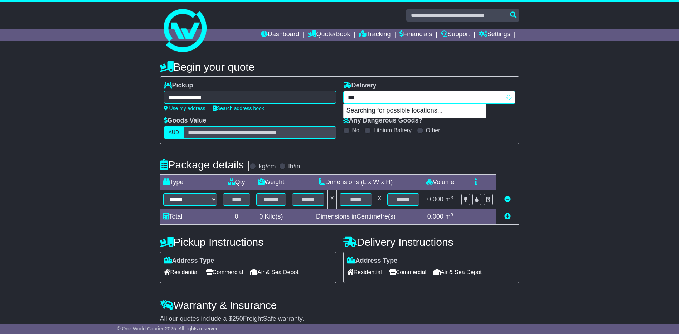  What do you see at coordinates (280, 35) in the screenshot?
I see `a: Dashboard` at bounding box center [280, 35].